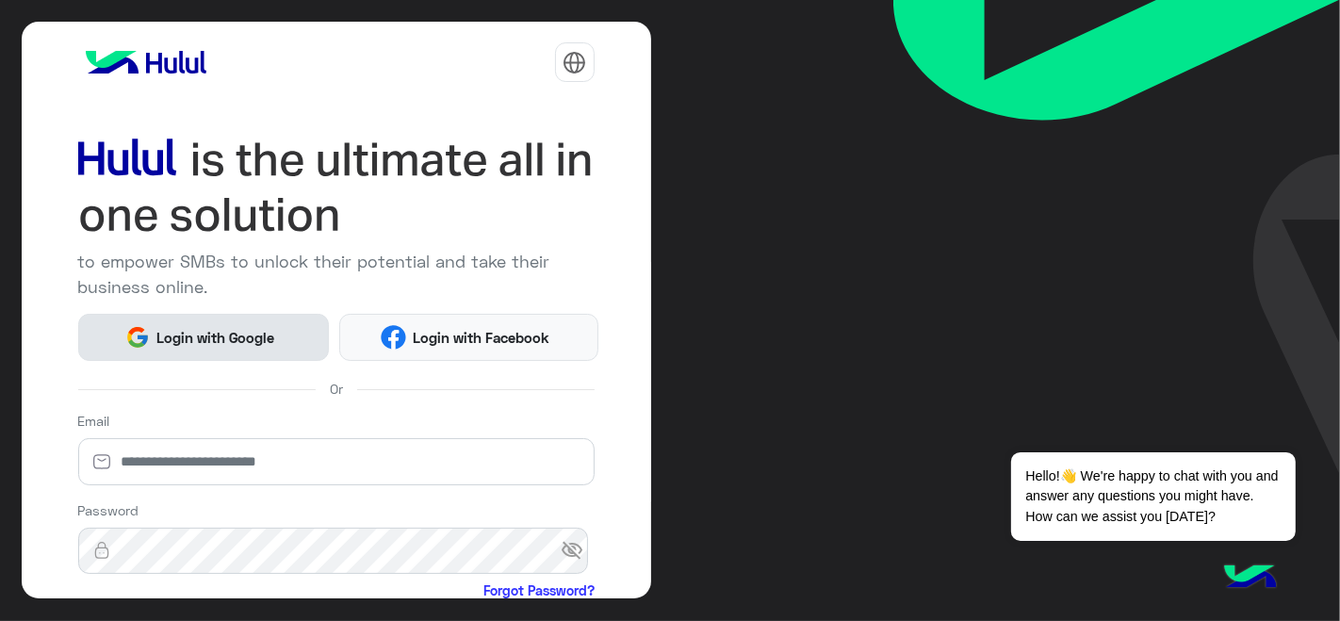 The image size is (1340, 621). Describe the element at coordinates (102, 550) in the screenshot. I see `img: lock` at that location.